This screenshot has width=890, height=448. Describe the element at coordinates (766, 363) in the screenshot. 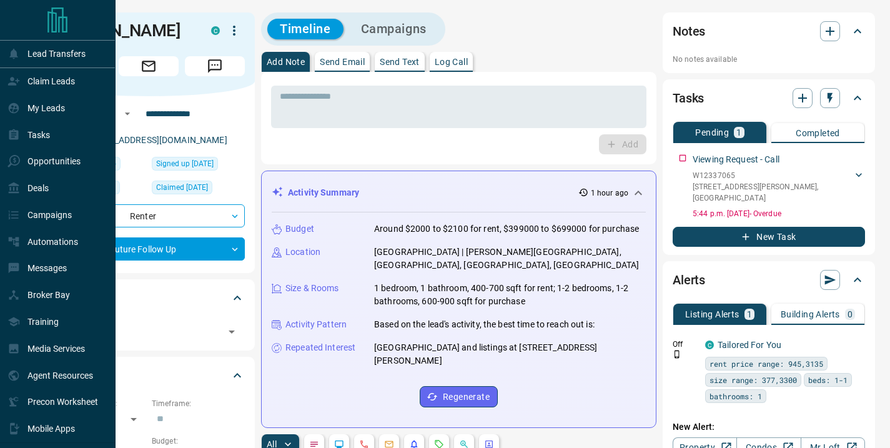

I see `span: rent price range: 945,3135` at that location.